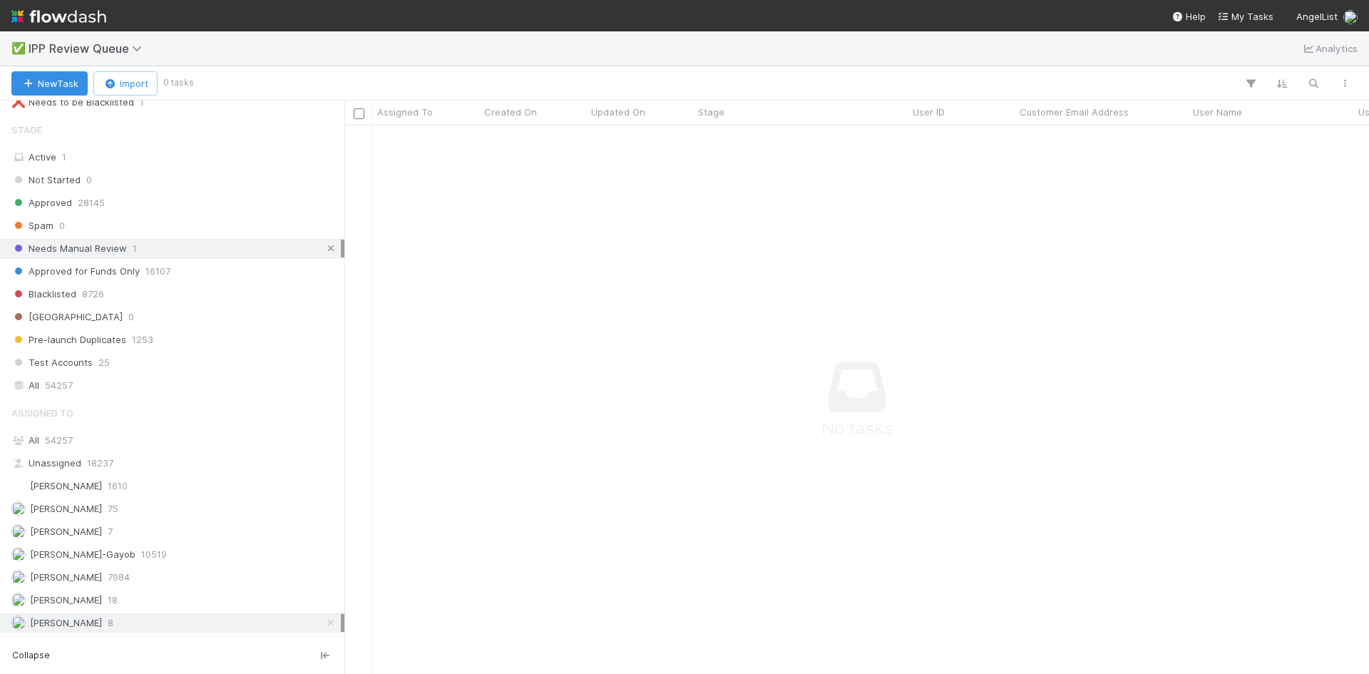  What do you see at coordinates (1329, 48) in the screenshot?
I see `a: Analytics` at bounding box center [1329, 48].